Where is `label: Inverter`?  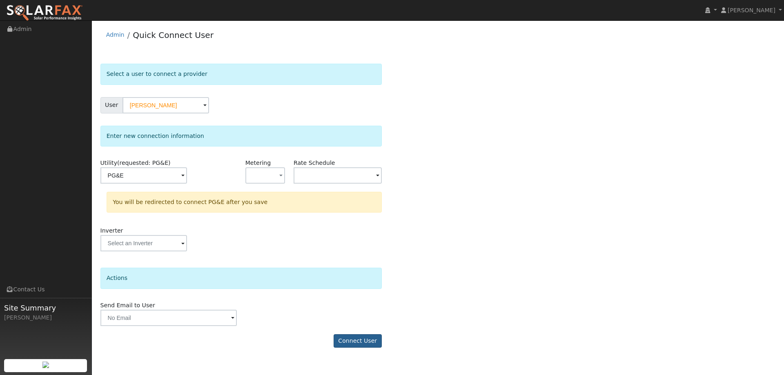 label: Inverter is located at coordinates (112, 231).